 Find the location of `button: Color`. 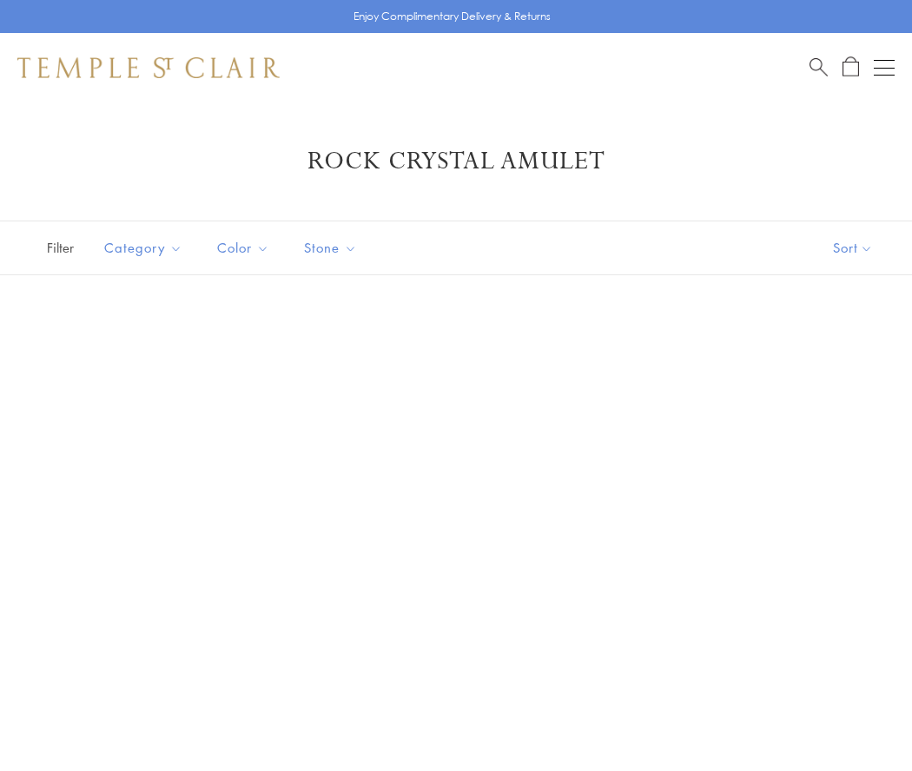

button: Color is located at coordinates (243, 248).